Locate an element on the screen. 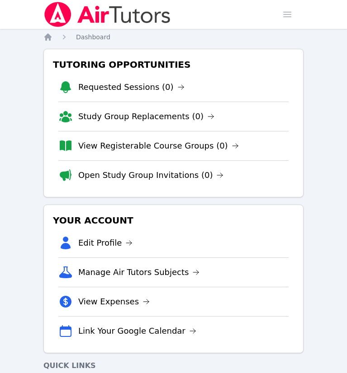 Image resolution: width=347 pixels, height=373 pixels. a: View Registerable Course Groups (0) is located at coordinates (158, 146).